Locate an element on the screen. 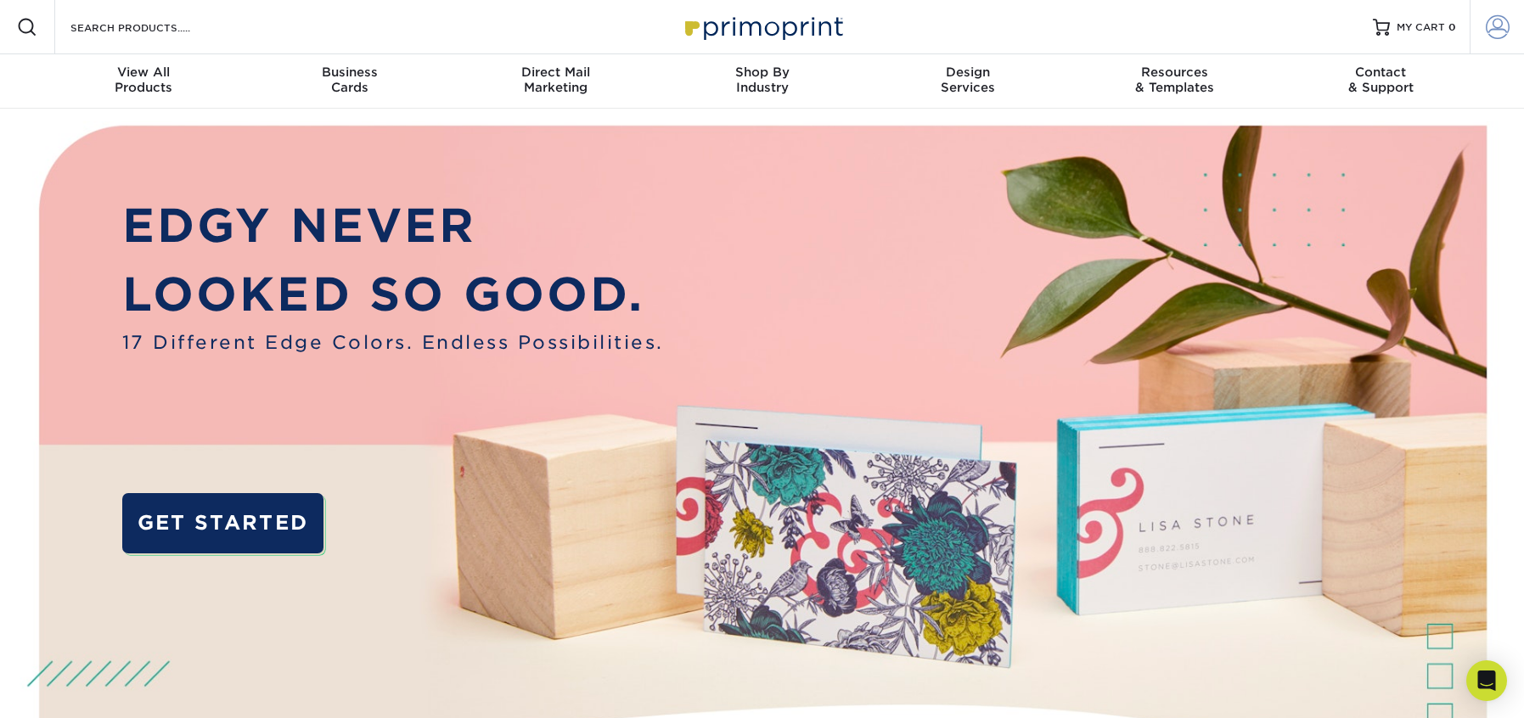 This screenshot has width=1524, height=718. span: Design is located at coordinates (968, 72).